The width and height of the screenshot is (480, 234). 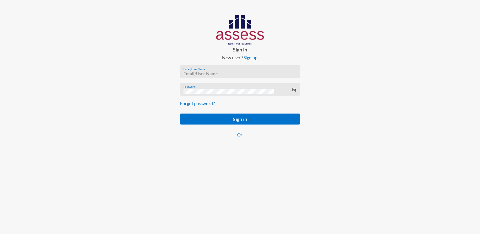 What do you see at coordinates (240, 58) in the screenshot?
I see `p: New user ?` at bounding box center [240, 58].